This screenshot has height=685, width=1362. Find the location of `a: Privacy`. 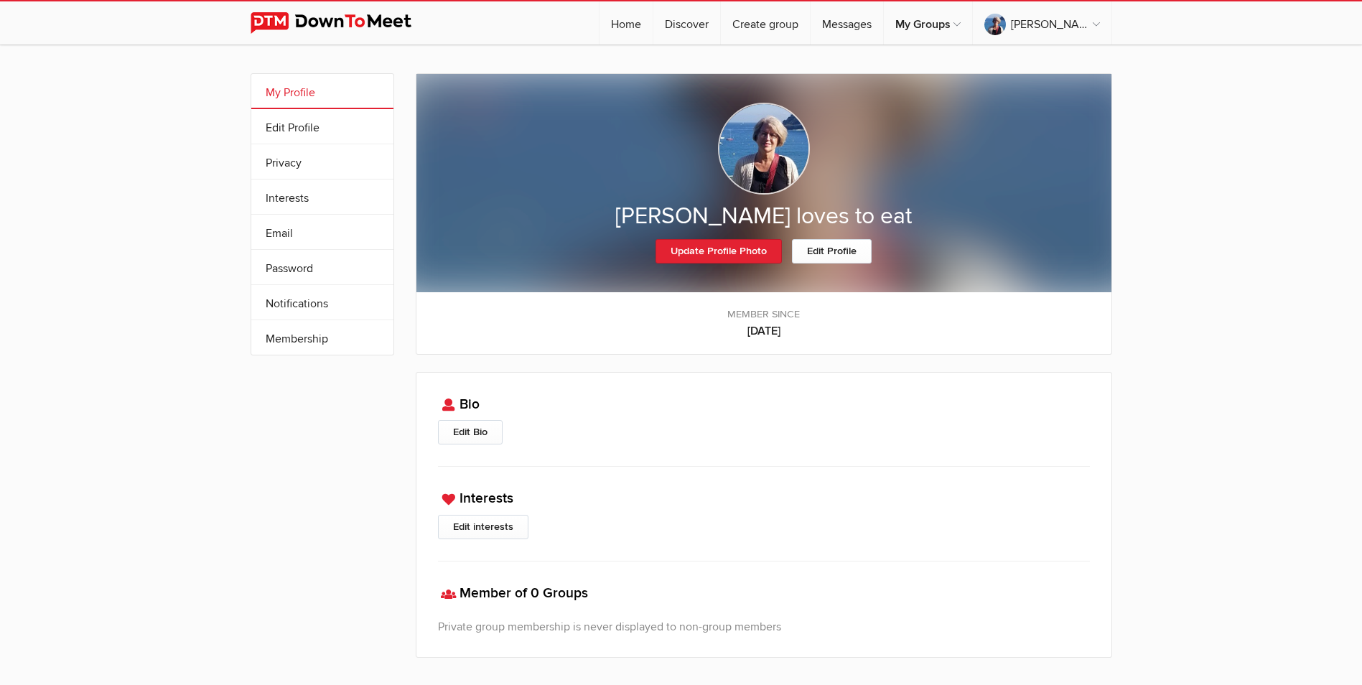

a: Privacy is located at coordinates (322, 162).